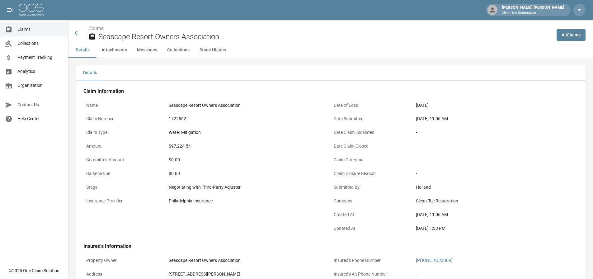 This screenshot has width=593, height=279. I want to click on p: Date of Loss, so click(372, 105).